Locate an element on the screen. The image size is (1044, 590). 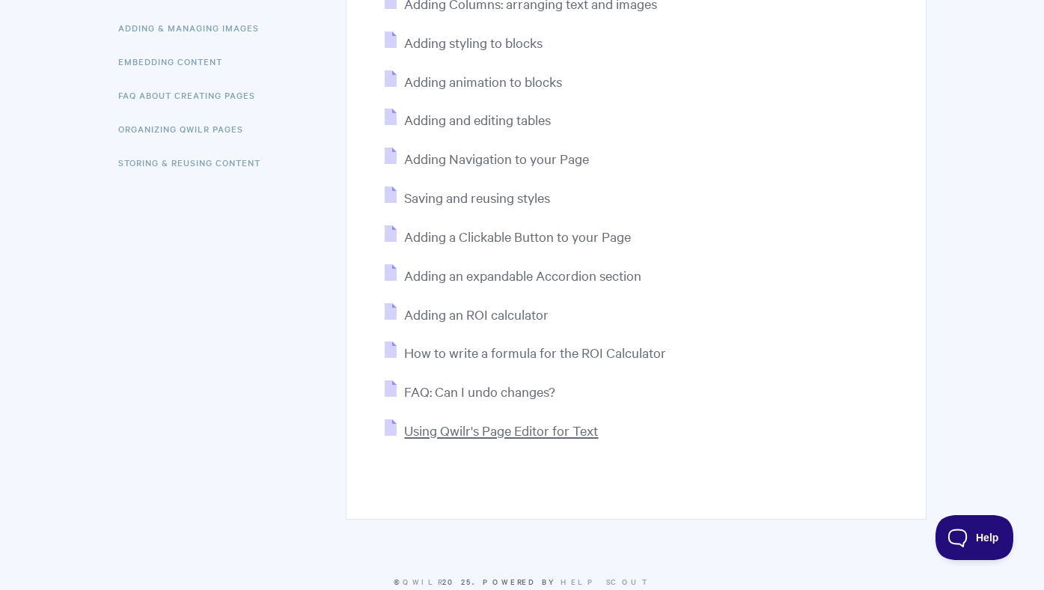
a: How to write a formula for the ROI Calculator is located at coordinates (525, 352).